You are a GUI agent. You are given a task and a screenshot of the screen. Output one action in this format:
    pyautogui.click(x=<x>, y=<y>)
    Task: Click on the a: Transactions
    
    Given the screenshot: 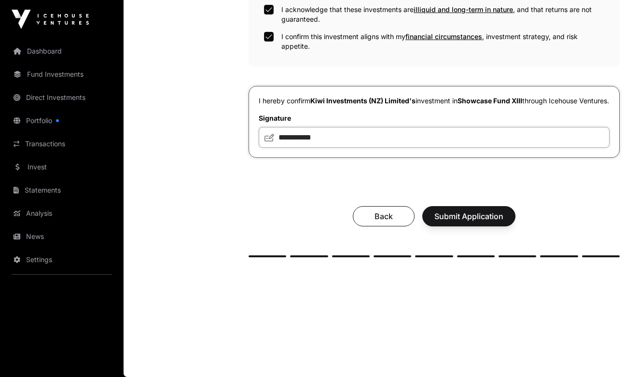 What is the action you would take?
    pyautogui.click(x=62, y=144)
    